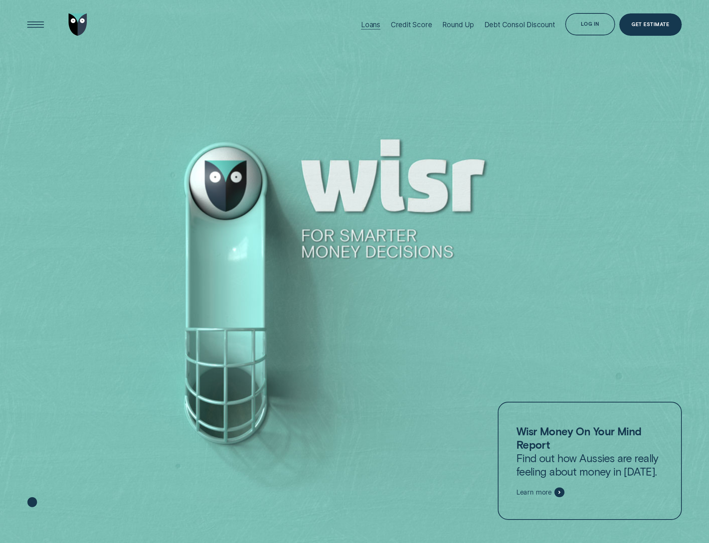 The image size is (709, 543). Describe the element at coordinates (520, 25) in the screenshot. I see `div: Debt Consol Discount` at that location.